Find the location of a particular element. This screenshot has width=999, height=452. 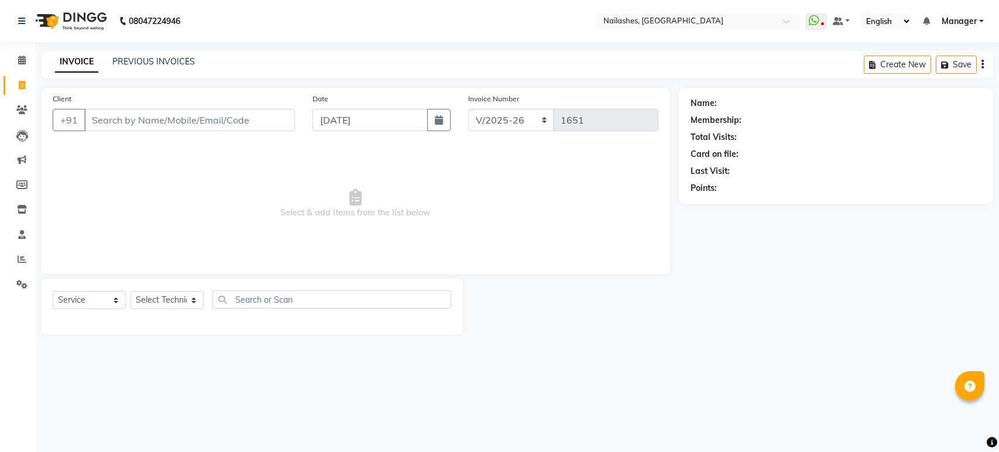

label: Invoice Number is located at coordinates (494, 99).